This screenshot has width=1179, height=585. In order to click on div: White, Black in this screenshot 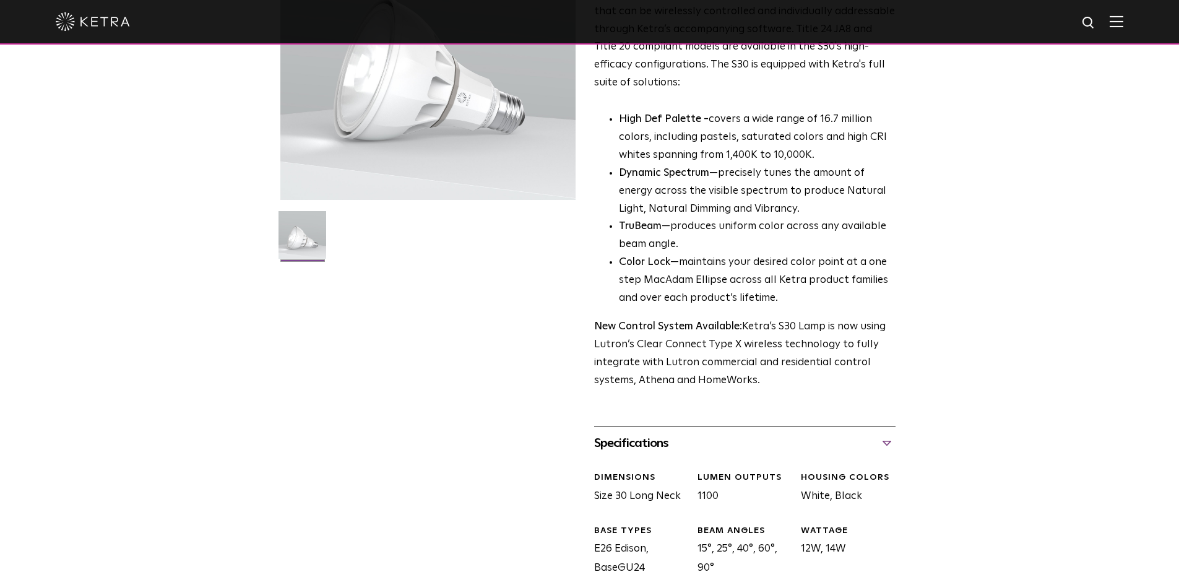, I will do `click(843, 488)`.